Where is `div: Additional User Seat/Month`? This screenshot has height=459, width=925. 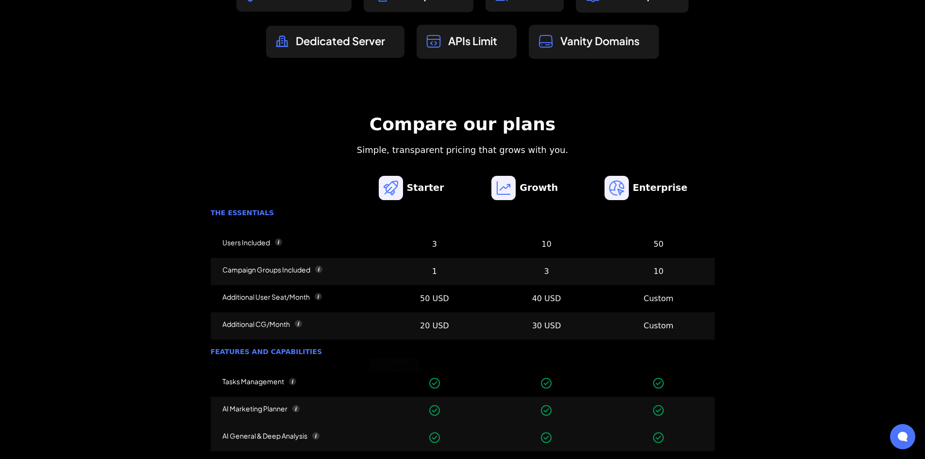 div: Additional User Seat/Month is located at coordinates (266, 297).